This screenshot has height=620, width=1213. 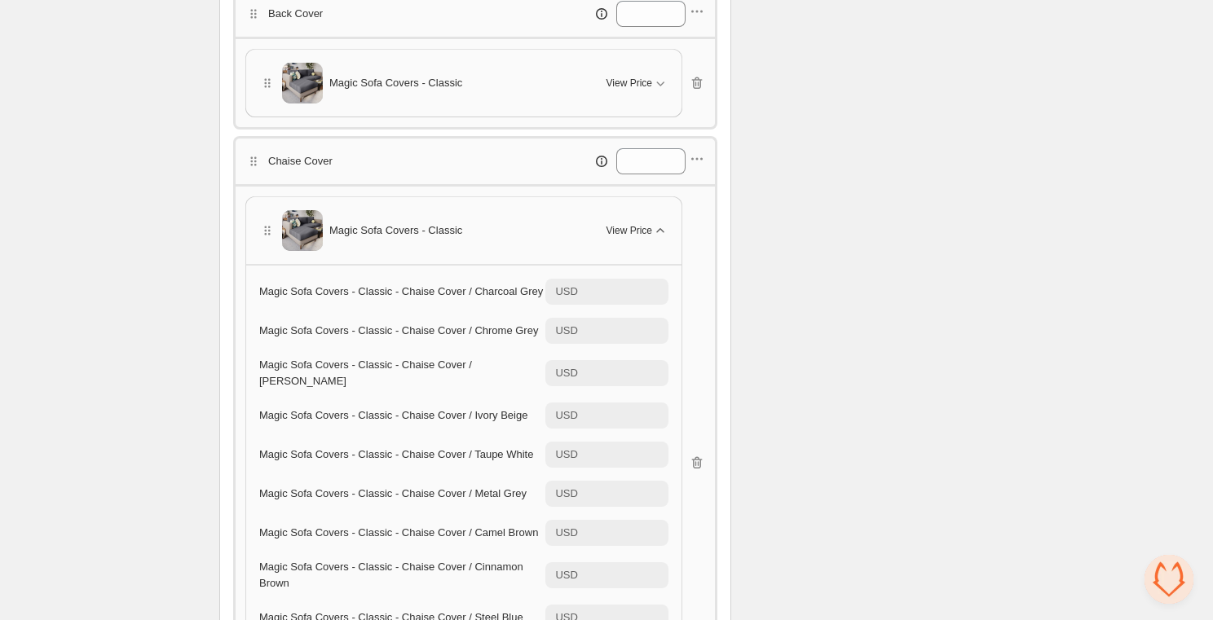 What do you see at coordinates (300, 161) in the screenshot?
I see `p: Chaise Cover` at bounding box center [300, 161].